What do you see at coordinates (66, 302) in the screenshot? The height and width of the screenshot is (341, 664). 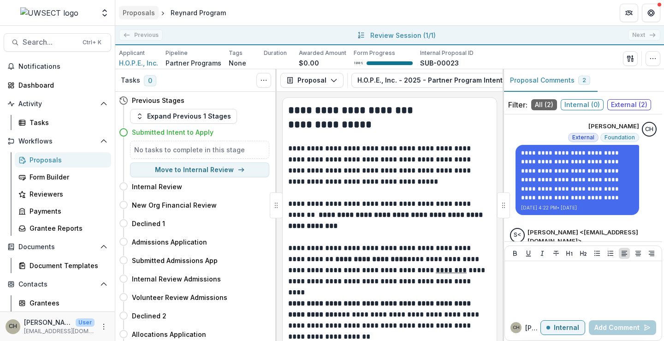 I see `div: Grantees` at bounding box center [66, 302].